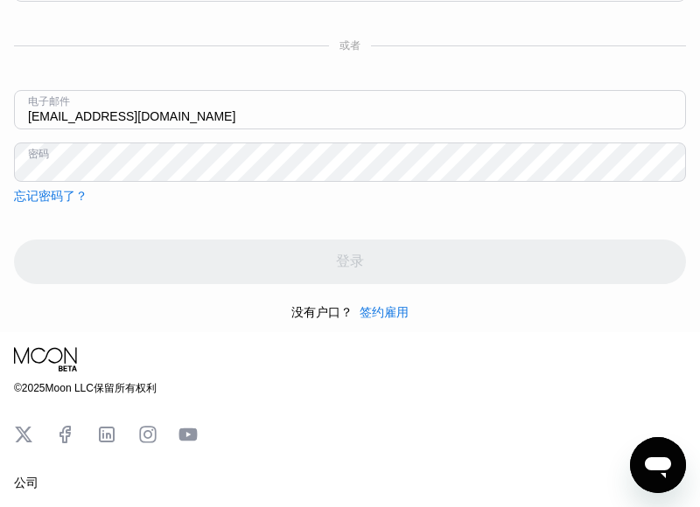  What do you see at coordinates (350, 388) in the screenshot?
I see `div: © 2025` at bounding box center [350, 388].